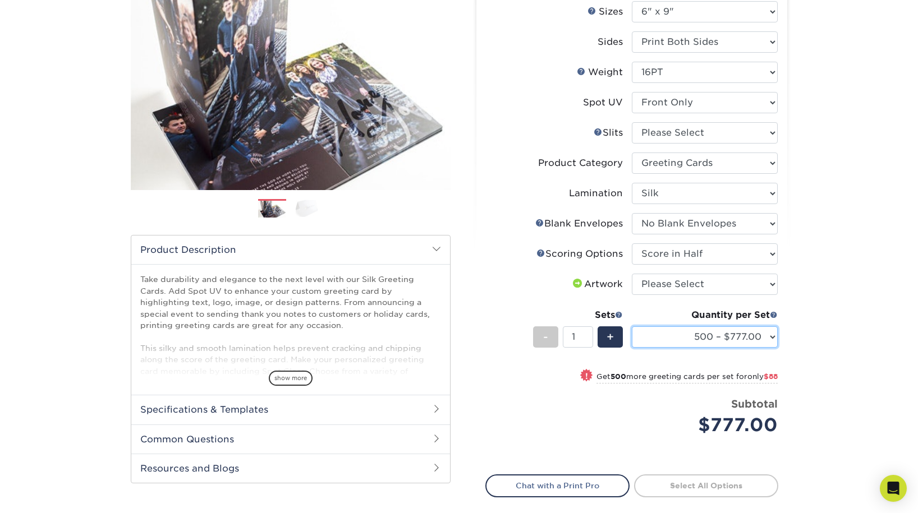  What do you see at coordinates (596, 194) in the screenshot?
I see `div: Lamination` at bounding box center [596, 194].